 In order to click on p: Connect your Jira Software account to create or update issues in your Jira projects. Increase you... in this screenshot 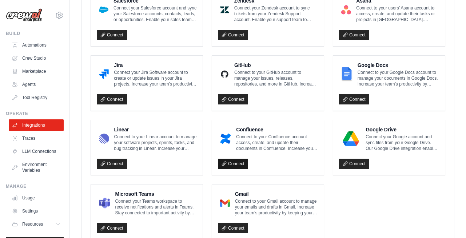, I will do `click(155, 78)`.